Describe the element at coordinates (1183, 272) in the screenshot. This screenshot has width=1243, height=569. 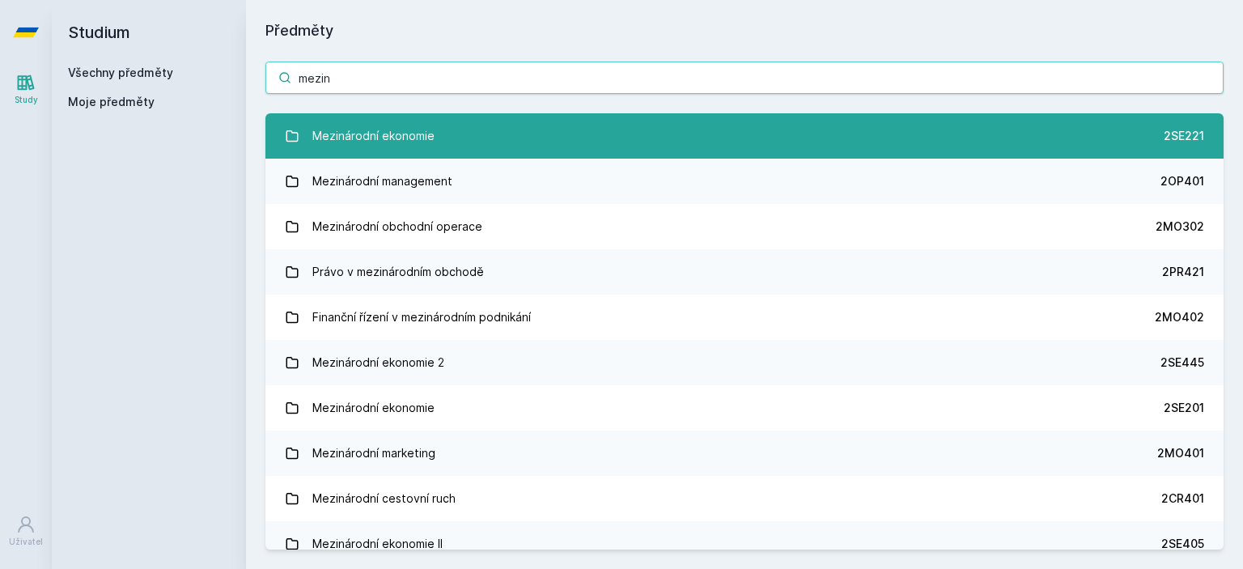
I see `div: 2PR421` at that location.